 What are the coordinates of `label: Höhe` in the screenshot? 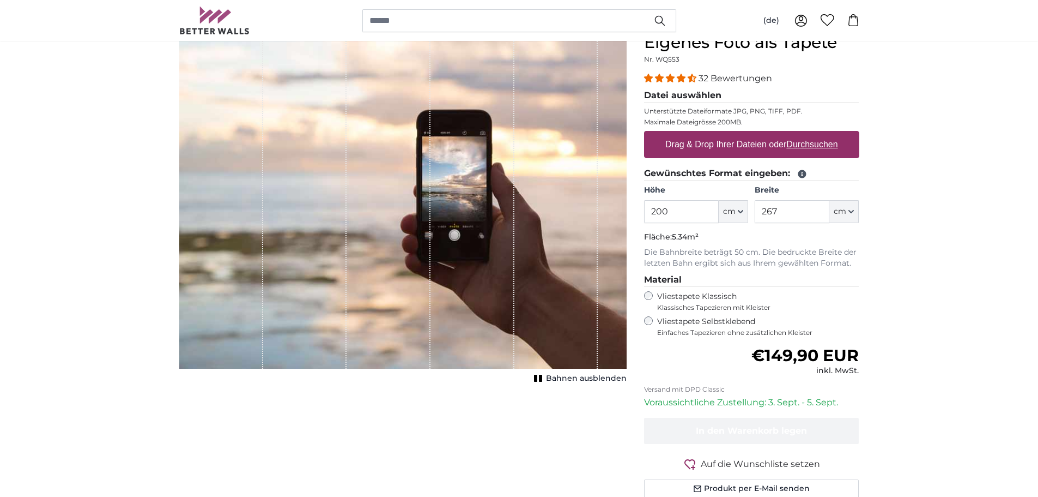 It's located at (696, 190).